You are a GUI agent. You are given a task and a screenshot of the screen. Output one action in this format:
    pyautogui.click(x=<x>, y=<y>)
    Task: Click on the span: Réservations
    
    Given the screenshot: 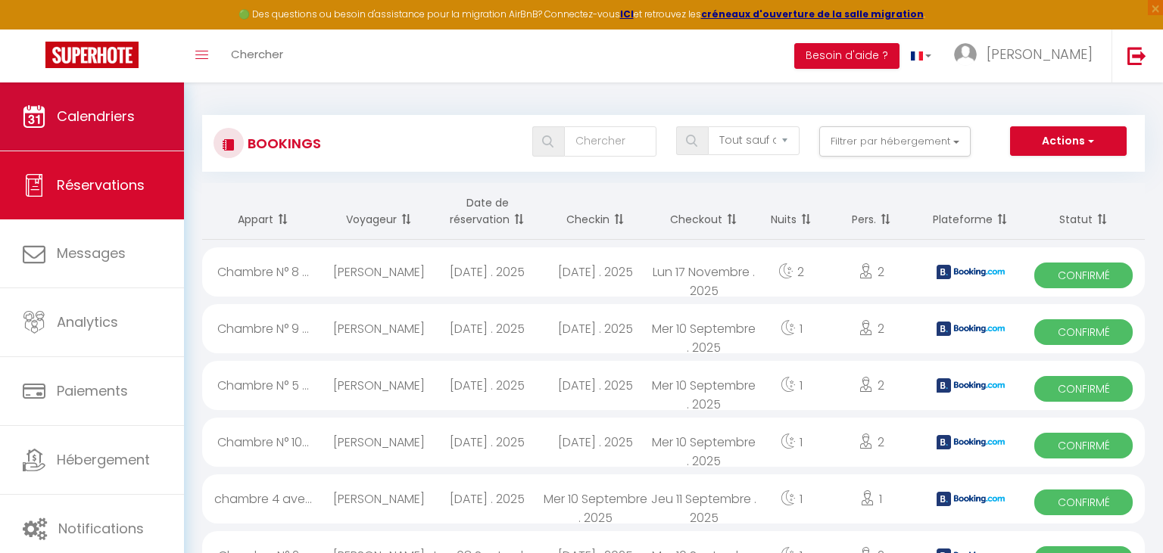 What is the action you would take?
    pyautogui.click(x=101, y=185)
    